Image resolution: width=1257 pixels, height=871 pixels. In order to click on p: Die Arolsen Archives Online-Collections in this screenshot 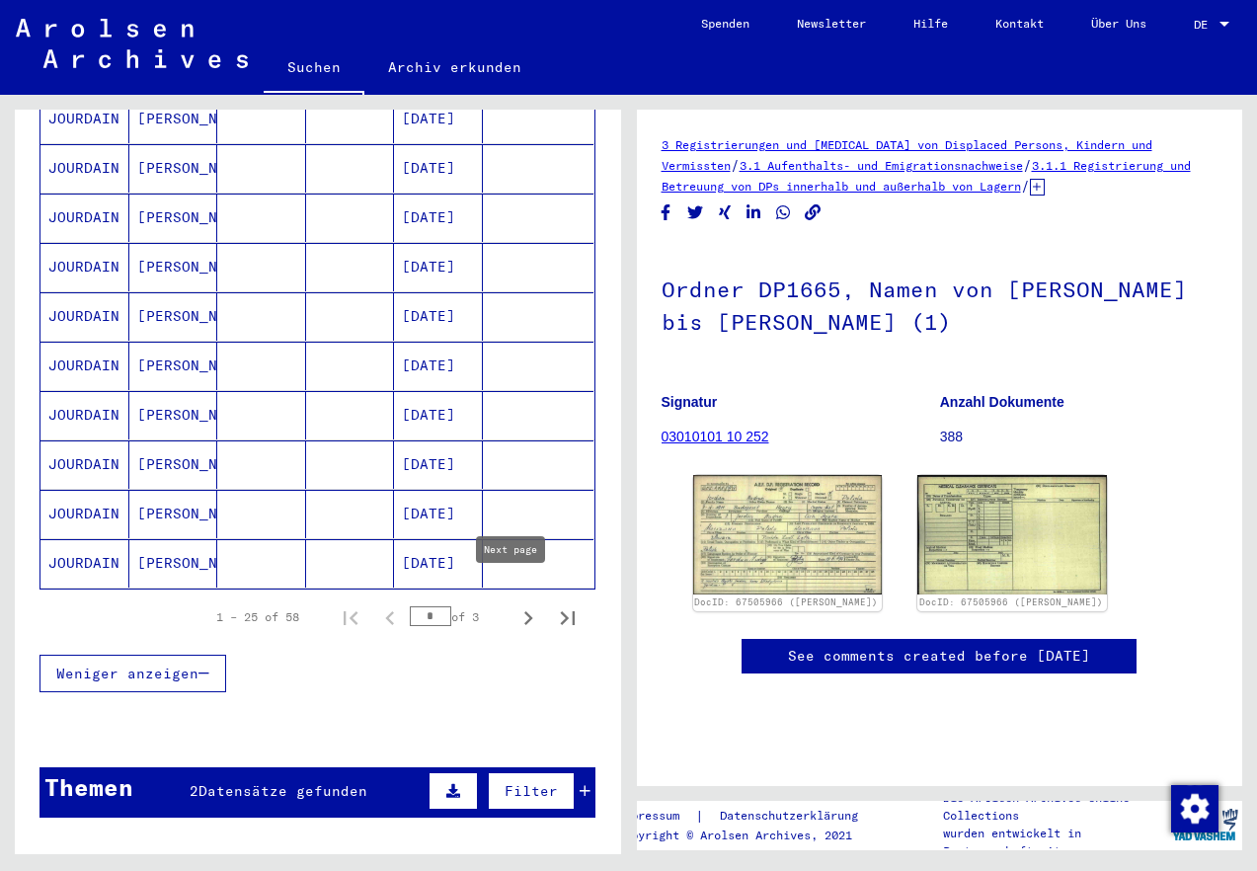, I will do `click(1055, 807)`.